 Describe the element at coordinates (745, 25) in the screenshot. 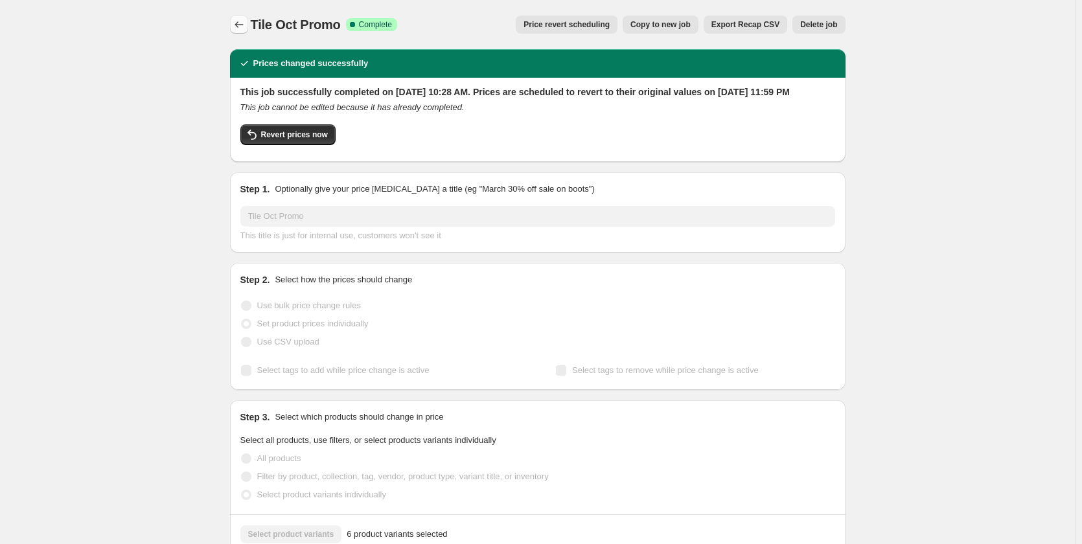

I see `button: Export Recap CSV` at that location.